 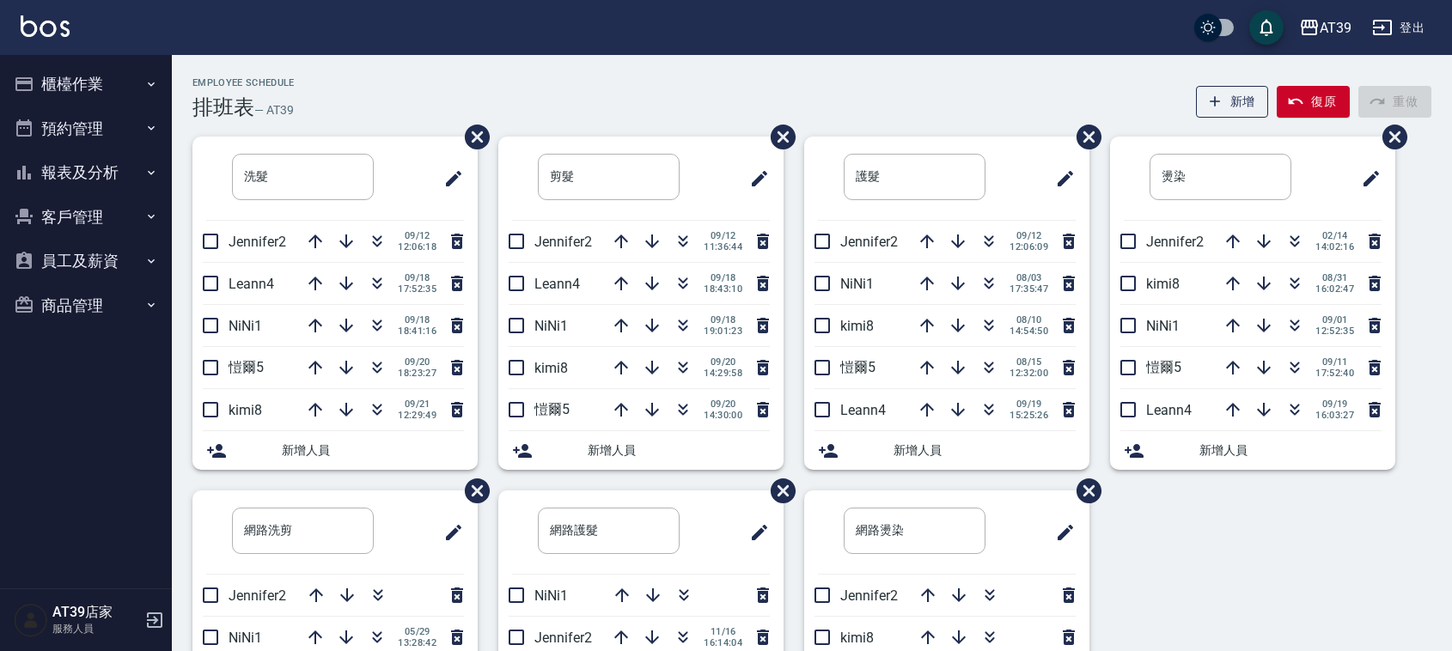 What do you see at coordinates (1028, 320) in the screenshot?
I see `span: 08/10` at bounding box center [1028, 320].